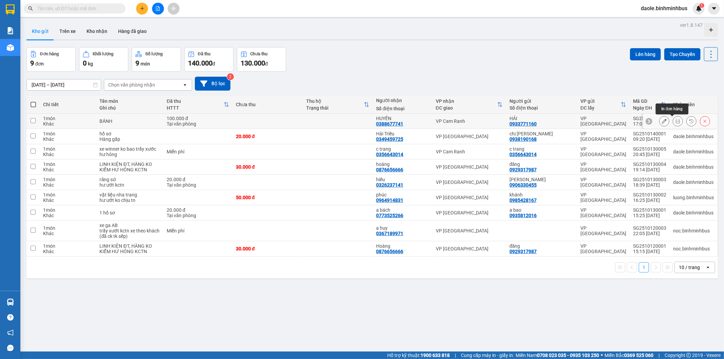 This screenshot has height=359, width=724. What do you see at coordinates (469, 121) in the screenshot?
I see `div: VP Cam Ranh` at bounding box center [469, 121].